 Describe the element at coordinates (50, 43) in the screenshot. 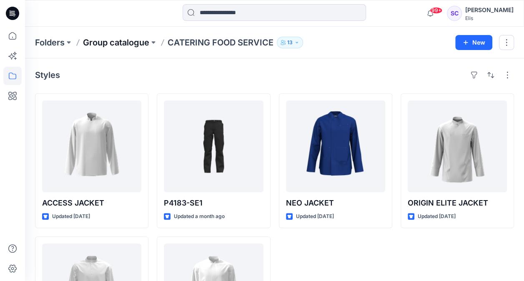

I see `p: Folders` at that location.